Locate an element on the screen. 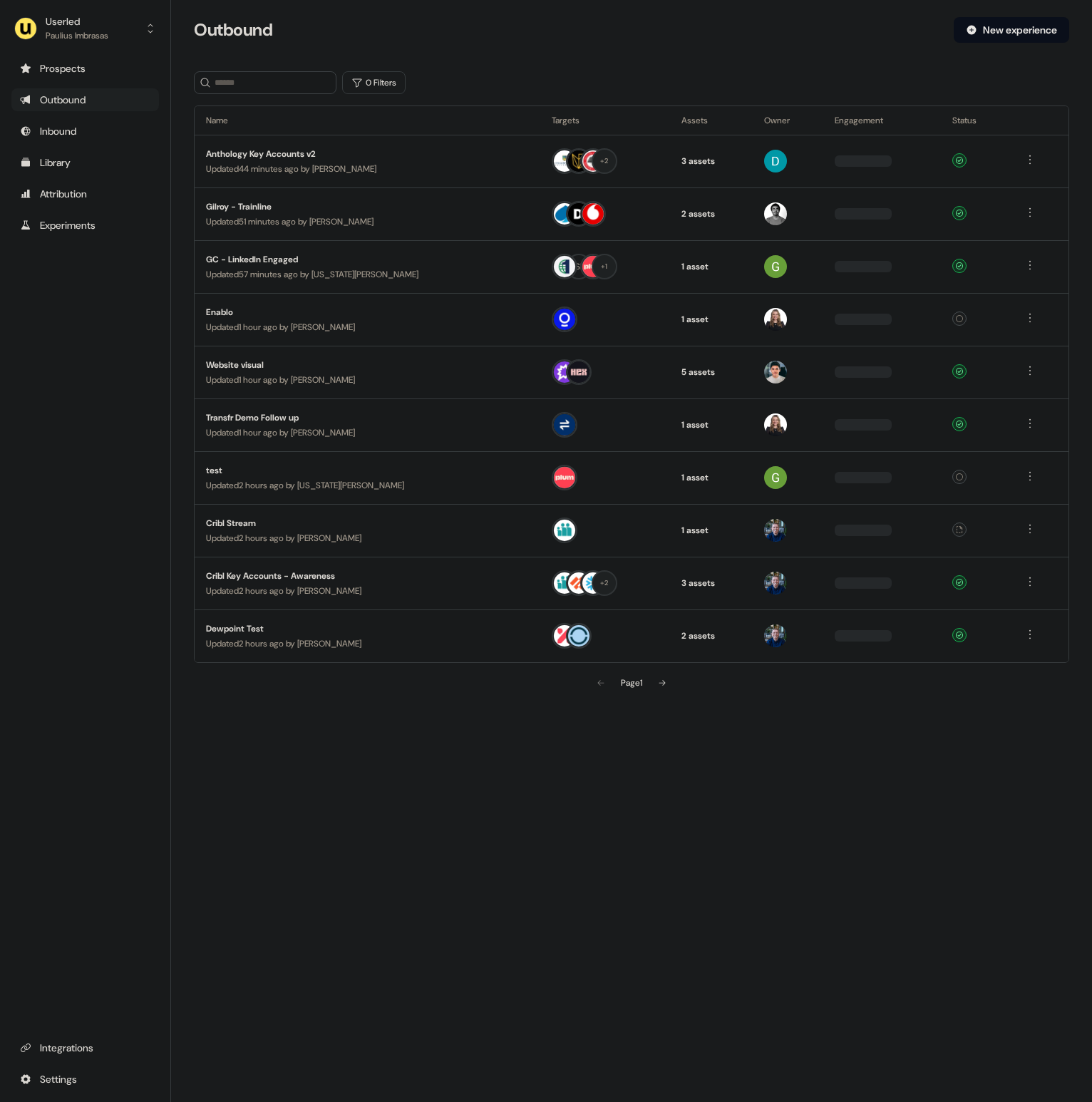 The height and width of the screenshot is (1102, 1092). div: Cribl Key Accounts - Awareness is located at coordinates (342, 576).